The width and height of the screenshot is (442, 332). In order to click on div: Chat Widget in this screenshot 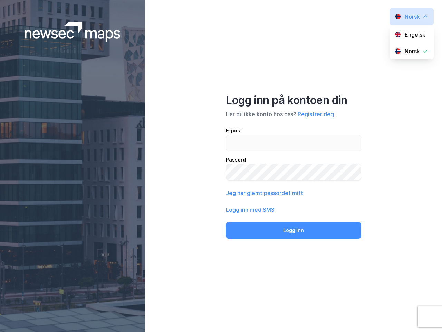, I will do `click(425, 315)`.